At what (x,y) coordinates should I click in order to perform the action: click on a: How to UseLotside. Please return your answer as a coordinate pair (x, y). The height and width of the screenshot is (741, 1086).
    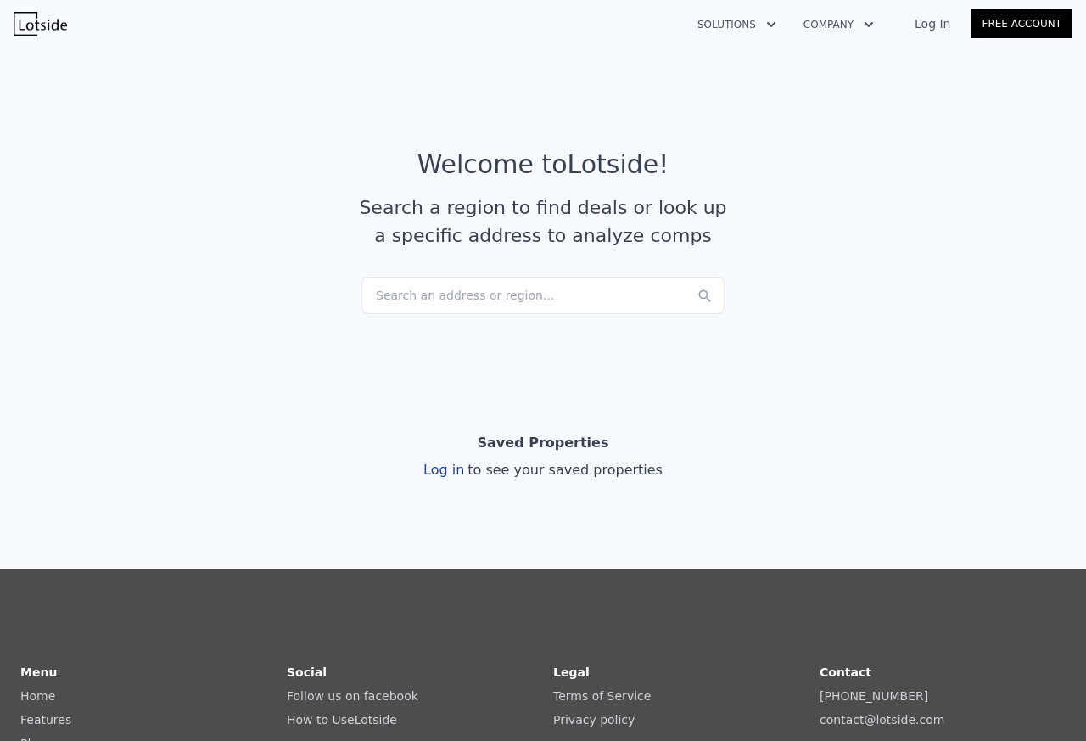
    Looking at the image, I should click on (342, 720).